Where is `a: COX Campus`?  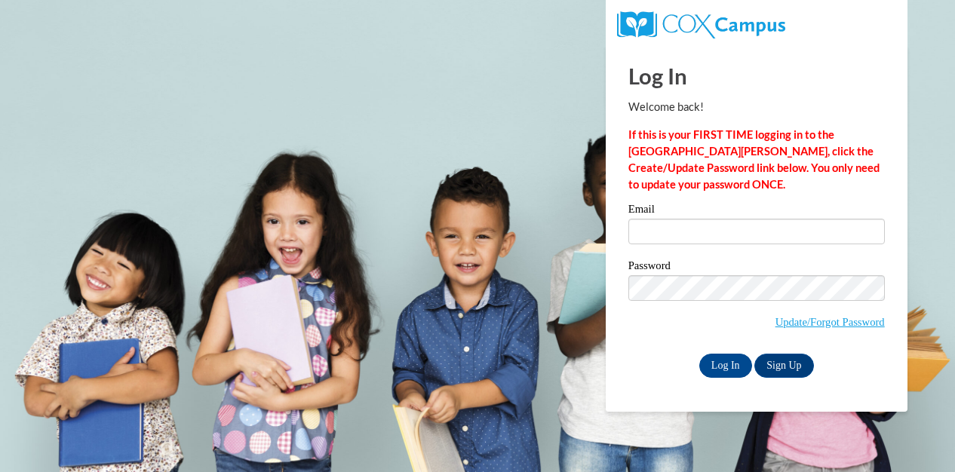 a: COX Campus is located at coordinates (701, 23).